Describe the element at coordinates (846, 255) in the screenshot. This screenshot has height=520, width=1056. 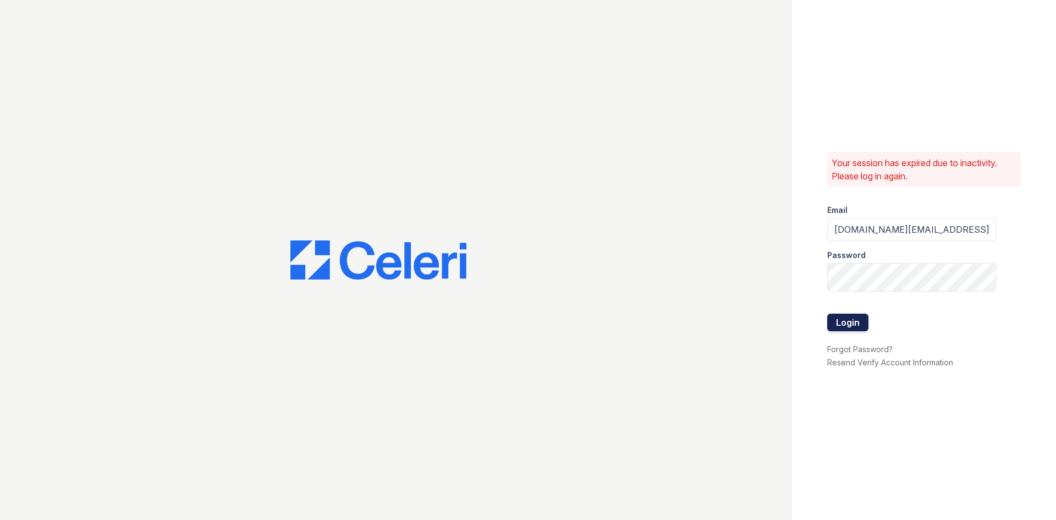
I see `label: Password` at that location.